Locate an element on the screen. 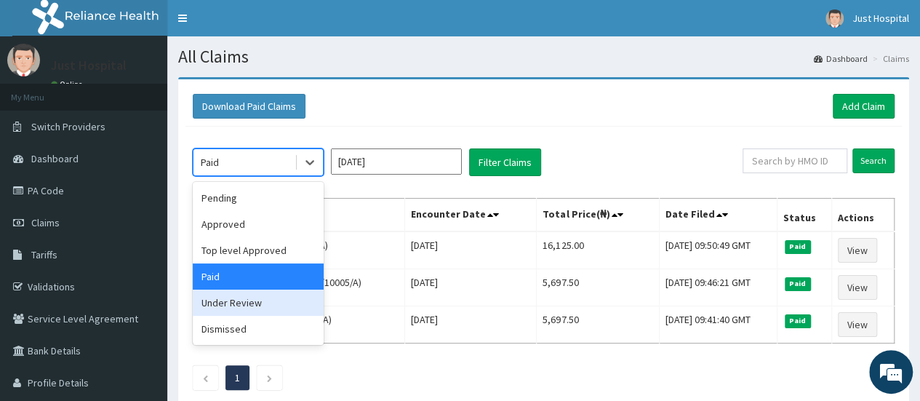 The image size is (920, 401). span: Just Hospital is located at coordinates (880, 18).